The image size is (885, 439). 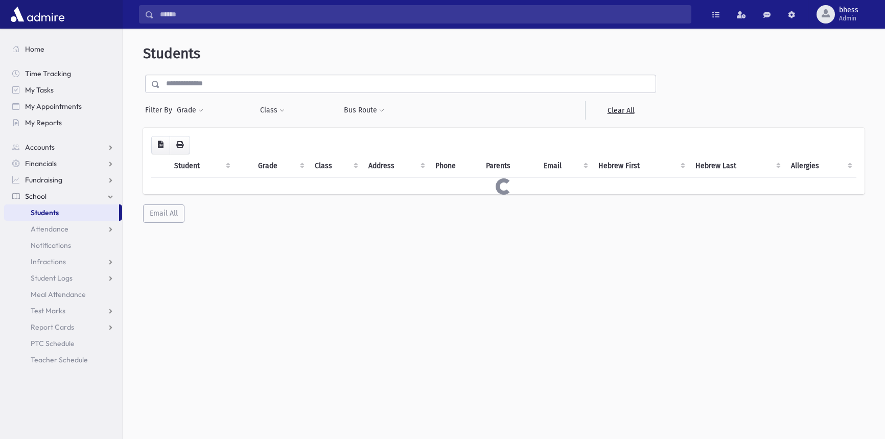 I want to click on th: Phone, so click(x=454, y=166).